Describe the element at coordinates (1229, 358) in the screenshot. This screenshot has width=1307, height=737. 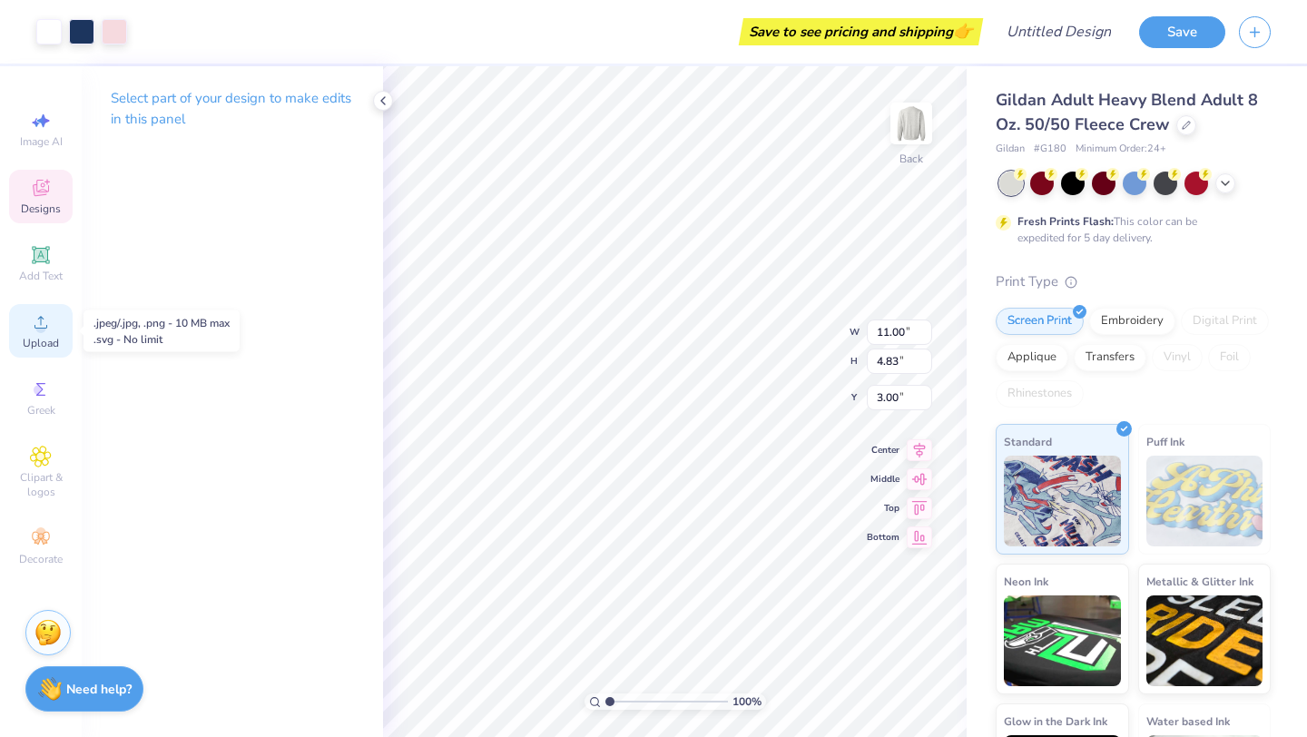
I see `div: Foil` at that location.